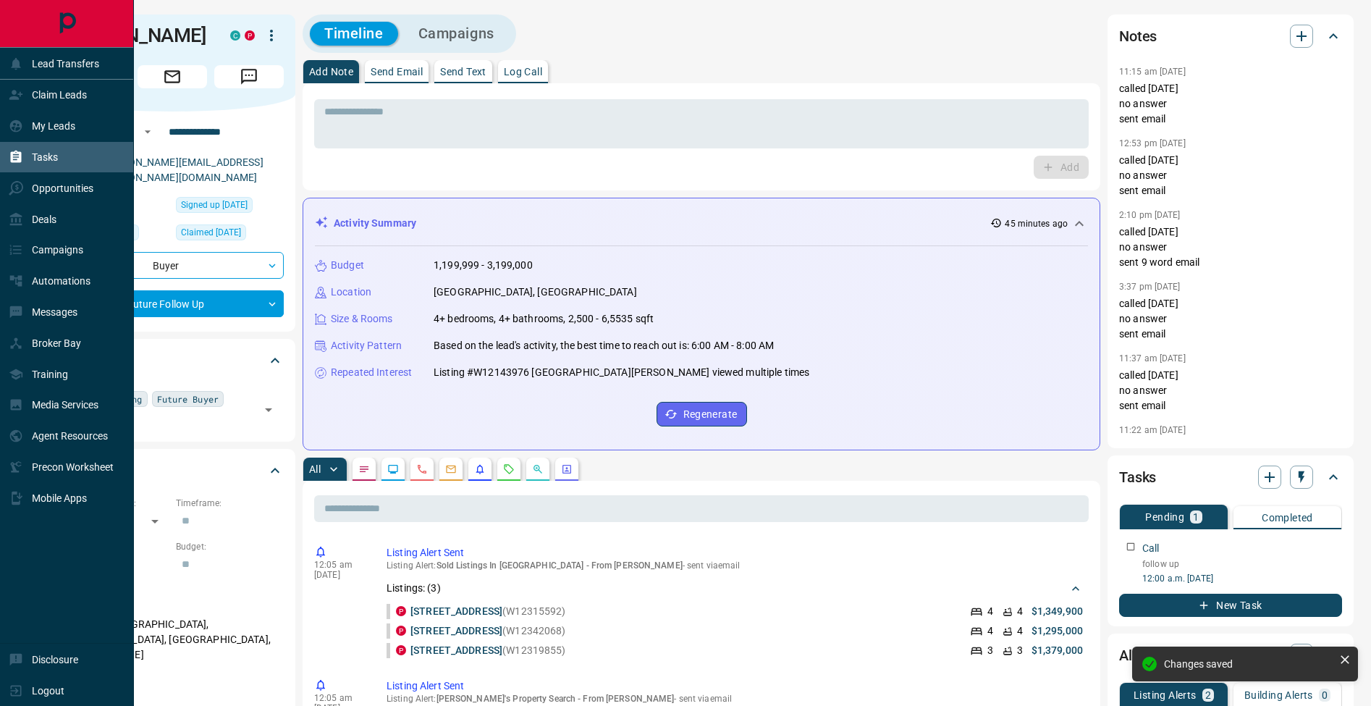  What do you see at coordinates (172, 265) in the screenshot?
I see `div: Buyer` at bounding box center [172, 265].